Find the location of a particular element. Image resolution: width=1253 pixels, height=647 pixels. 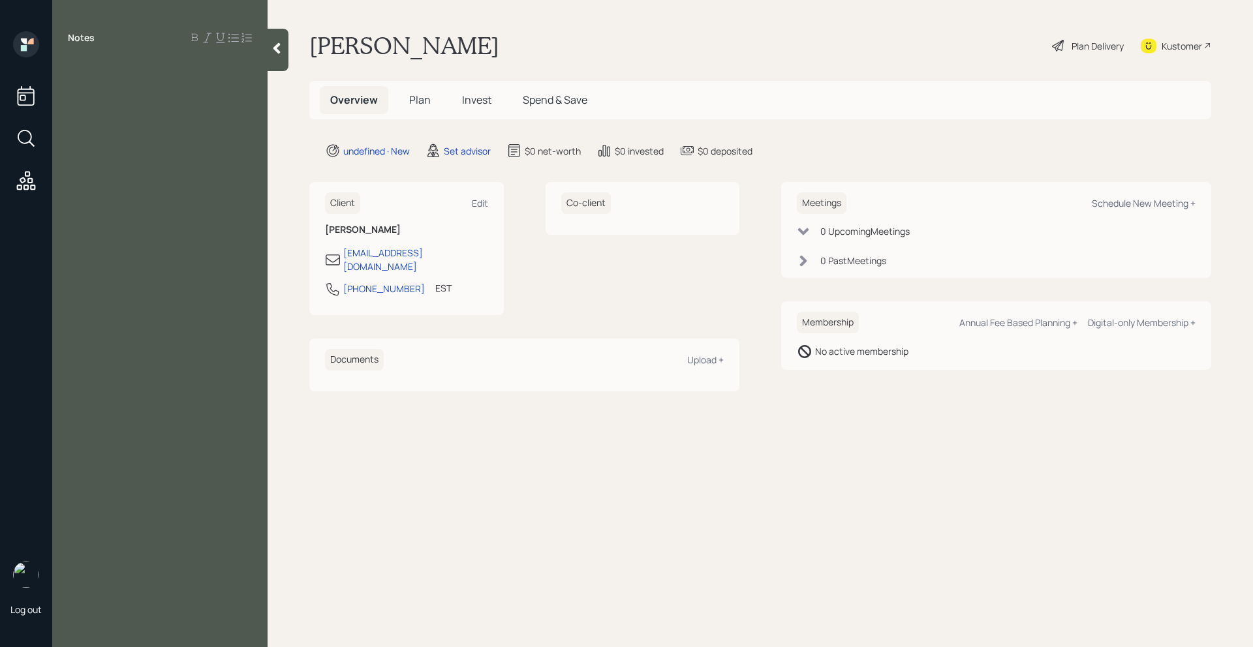

span: Plan is located at coordinates (419, 100).